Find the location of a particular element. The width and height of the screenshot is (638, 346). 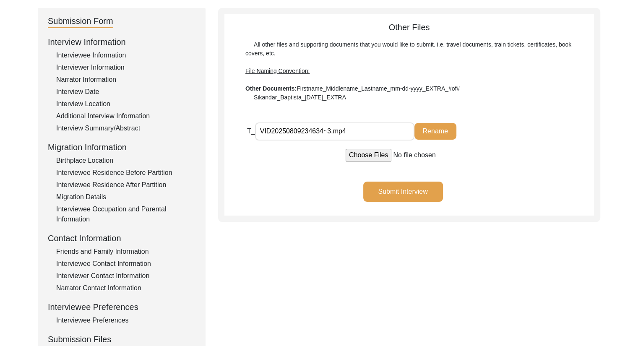

button: Submit Interview is located at coordinates (403, 192).